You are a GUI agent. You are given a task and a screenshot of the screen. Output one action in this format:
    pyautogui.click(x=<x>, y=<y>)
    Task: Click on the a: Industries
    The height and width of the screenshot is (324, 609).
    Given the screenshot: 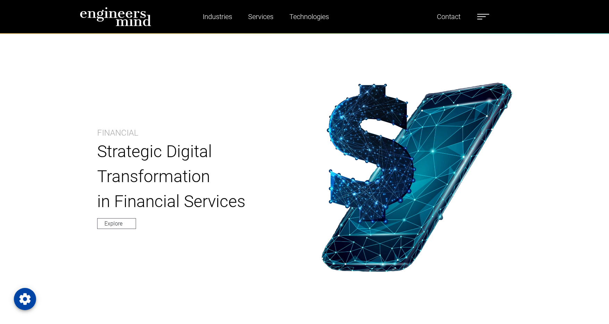 What is the action you would take?
    pyautogui.click(x=217, y=17)
    